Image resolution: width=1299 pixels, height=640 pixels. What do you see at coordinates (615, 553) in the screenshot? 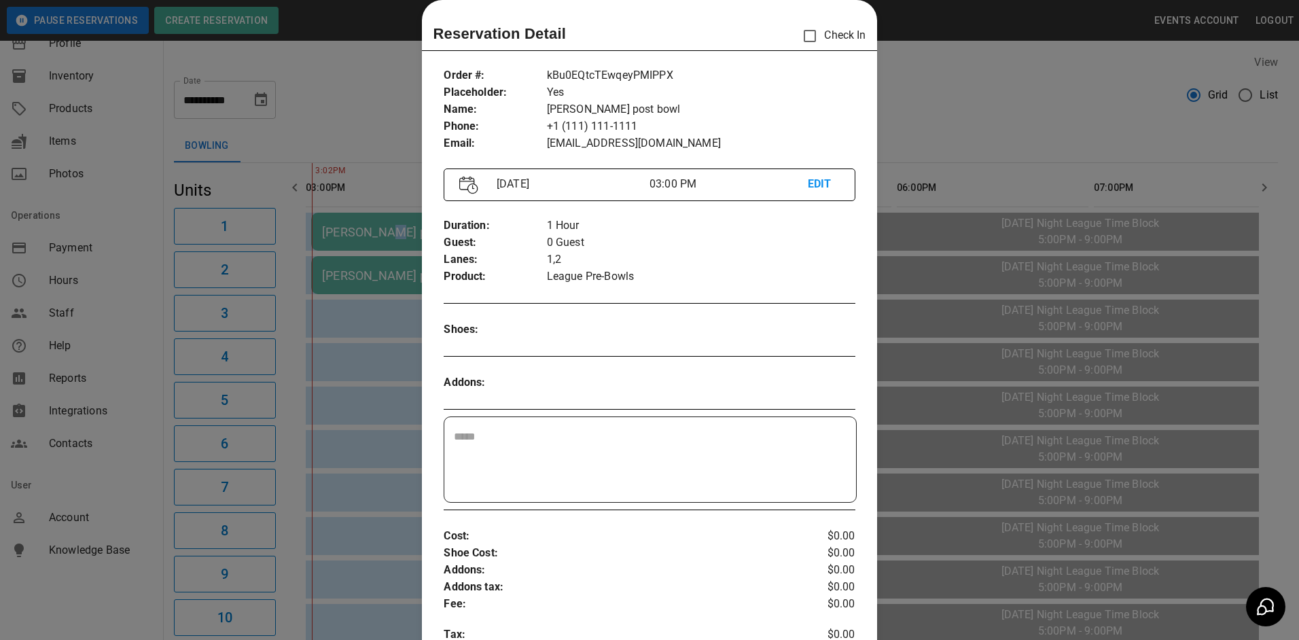
I see `p: Shoe Cost :` at bounding box center [615, 553].